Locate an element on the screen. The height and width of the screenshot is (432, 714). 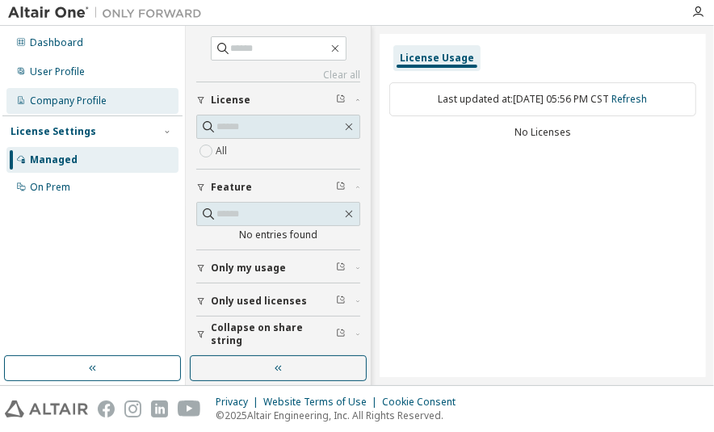
img: Altair One is located at coordinates (109, 13).